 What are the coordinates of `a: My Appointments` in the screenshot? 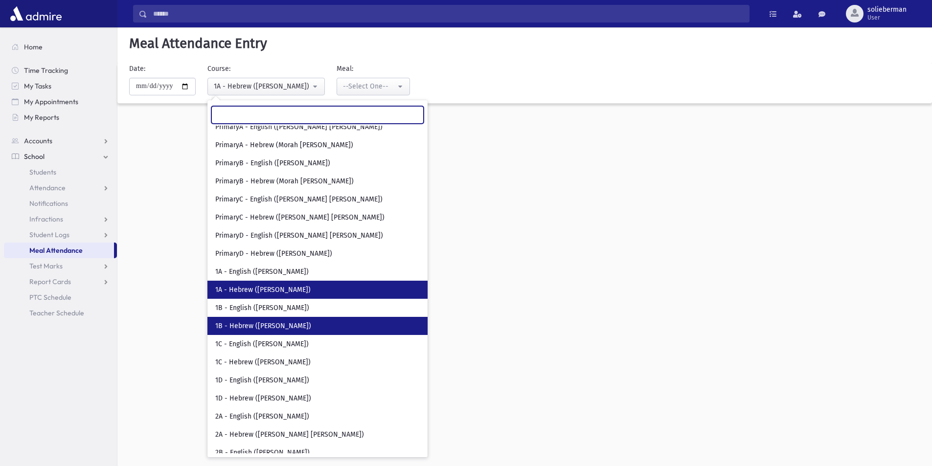 It's located at (60, 102).